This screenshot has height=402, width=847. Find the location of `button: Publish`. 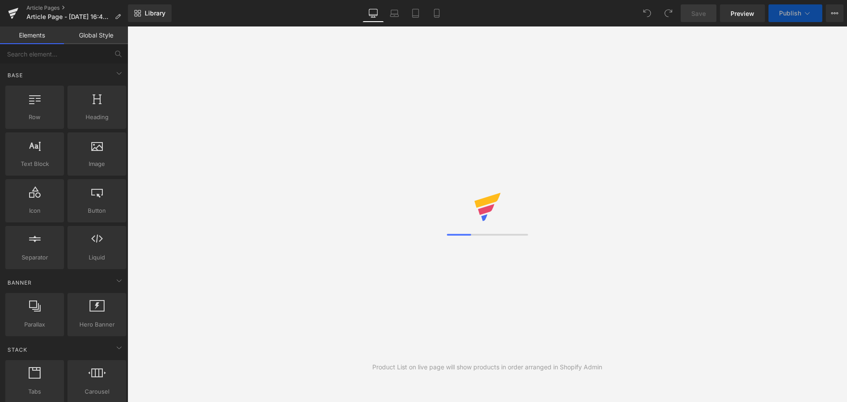

button: Publish is located at coordinates (795, 13).